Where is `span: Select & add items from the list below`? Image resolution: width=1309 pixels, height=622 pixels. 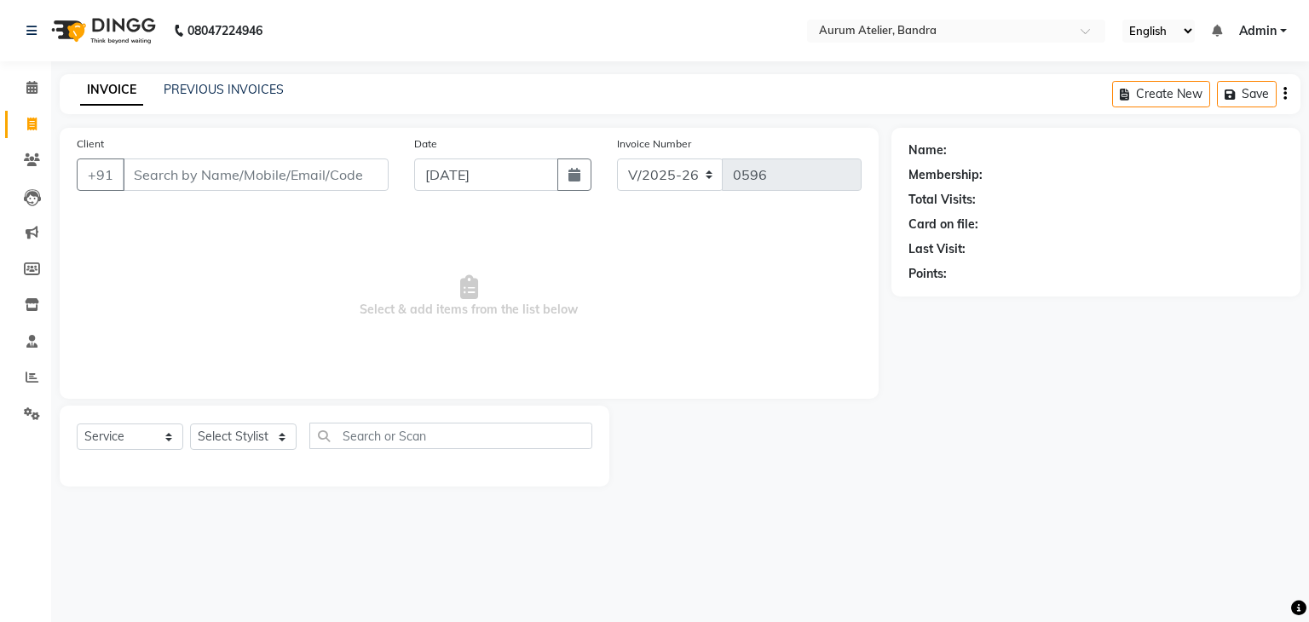 span: Select & add items from the list below is located at coordinates (469, 297).